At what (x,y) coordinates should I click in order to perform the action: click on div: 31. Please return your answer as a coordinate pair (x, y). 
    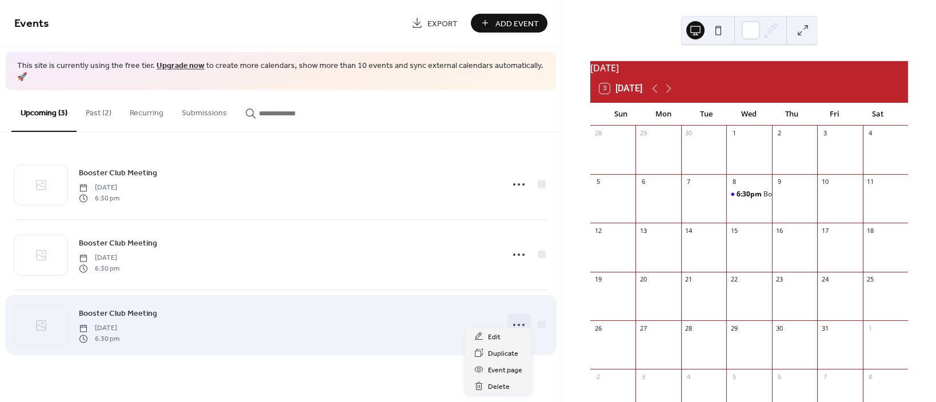
    Looking at the image, I should click on (825, 328).